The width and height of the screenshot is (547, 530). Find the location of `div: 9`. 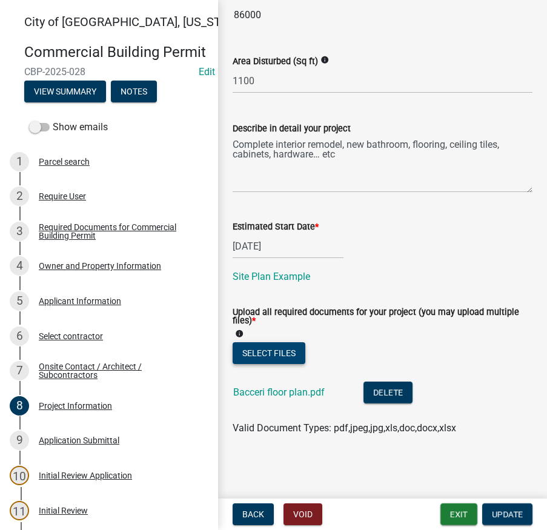

div: 9 is located at coordinates (19, 441).